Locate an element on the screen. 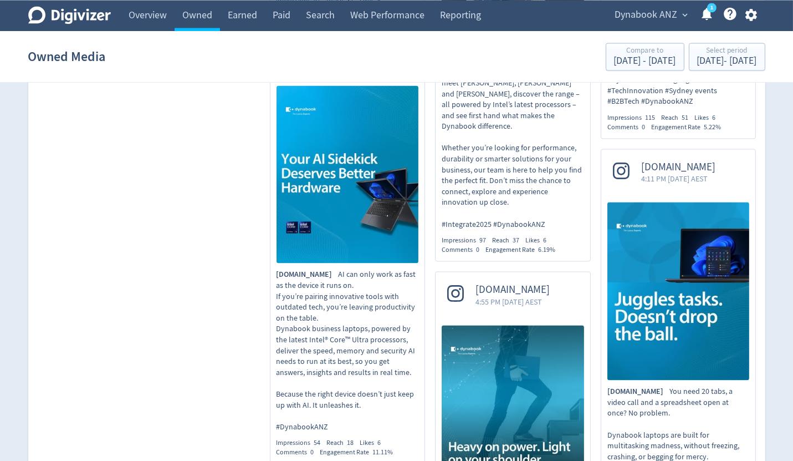 This screenshot has width=793, height=461. img: AI can only work as fast as the device it runs on. If you’re pairing innovative tools with outdat... is located at coordinates (348, 174).